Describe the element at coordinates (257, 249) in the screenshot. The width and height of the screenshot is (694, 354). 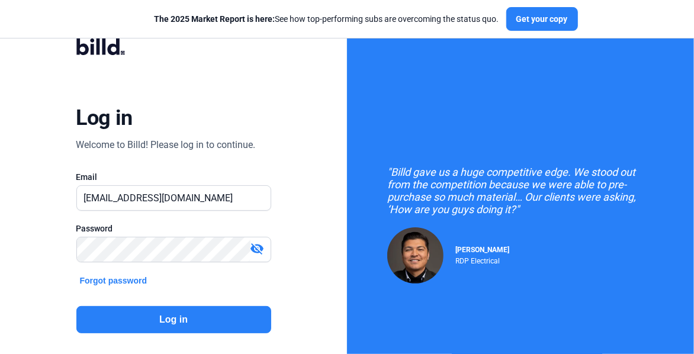
I see `mat-icon: visibility_off` at that location.